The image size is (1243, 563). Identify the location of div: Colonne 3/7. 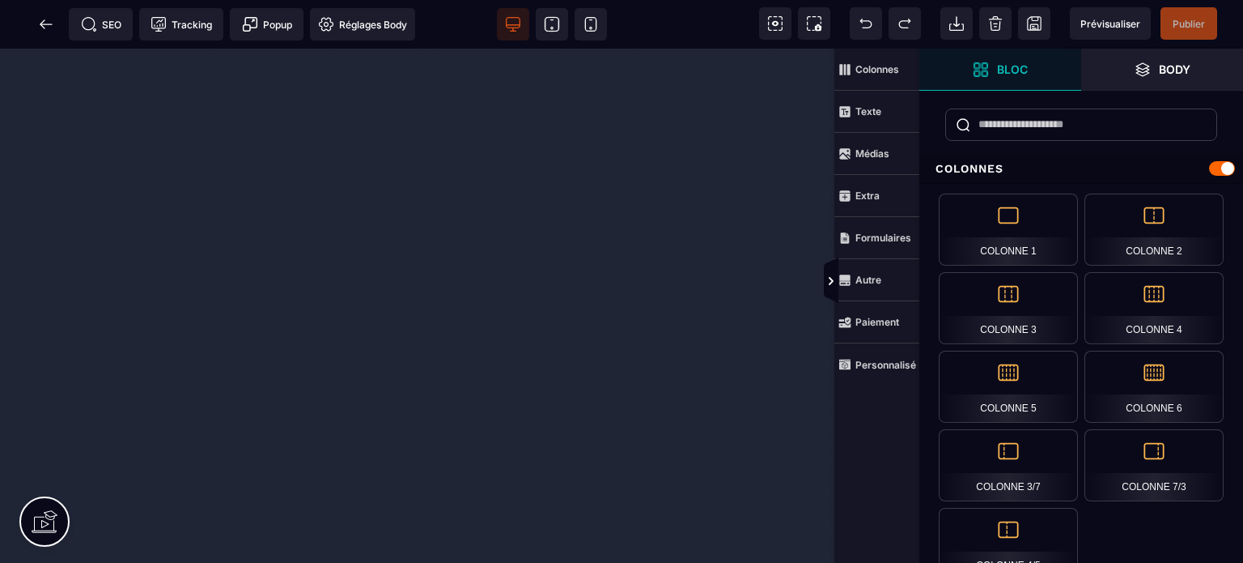
(1008, 465).